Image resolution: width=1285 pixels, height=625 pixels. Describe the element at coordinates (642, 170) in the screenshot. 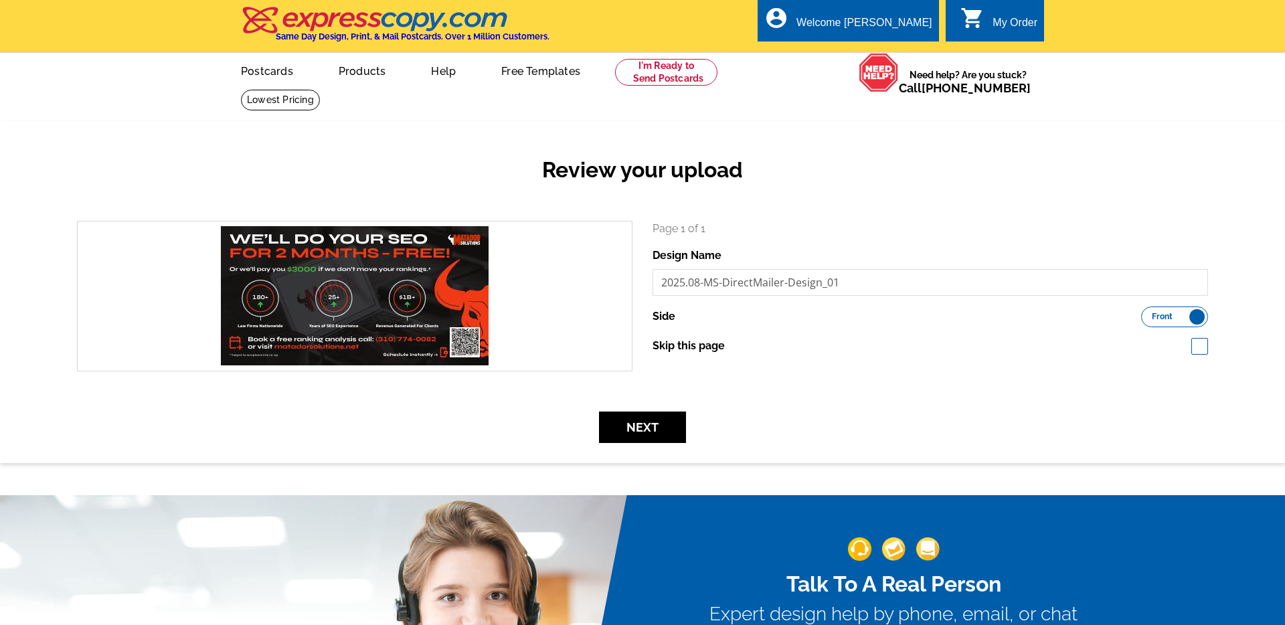

I see `h2: Review your upload` at that location.